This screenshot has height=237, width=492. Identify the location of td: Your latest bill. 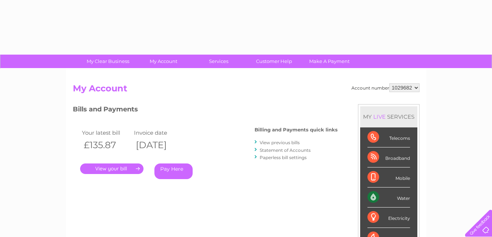
(106, 133).